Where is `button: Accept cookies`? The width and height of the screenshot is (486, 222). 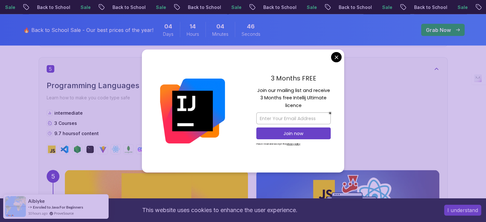 button: Accept cookies is located at coordinates (463, 210).